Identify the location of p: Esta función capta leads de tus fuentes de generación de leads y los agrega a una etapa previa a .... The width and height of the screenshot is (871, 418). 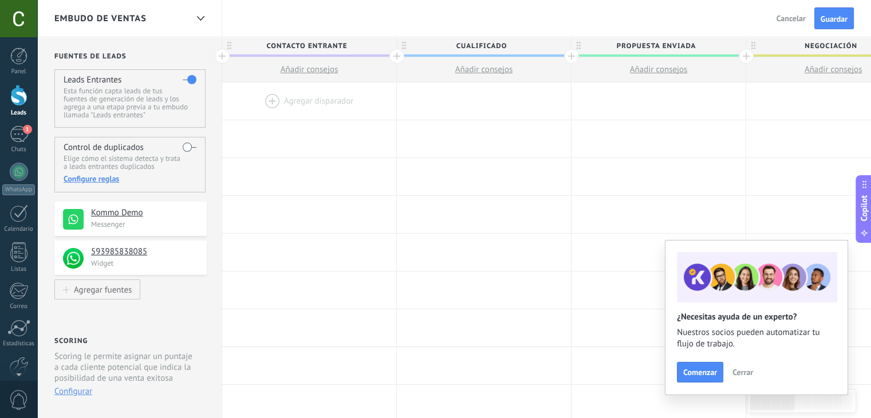
(129, 103).